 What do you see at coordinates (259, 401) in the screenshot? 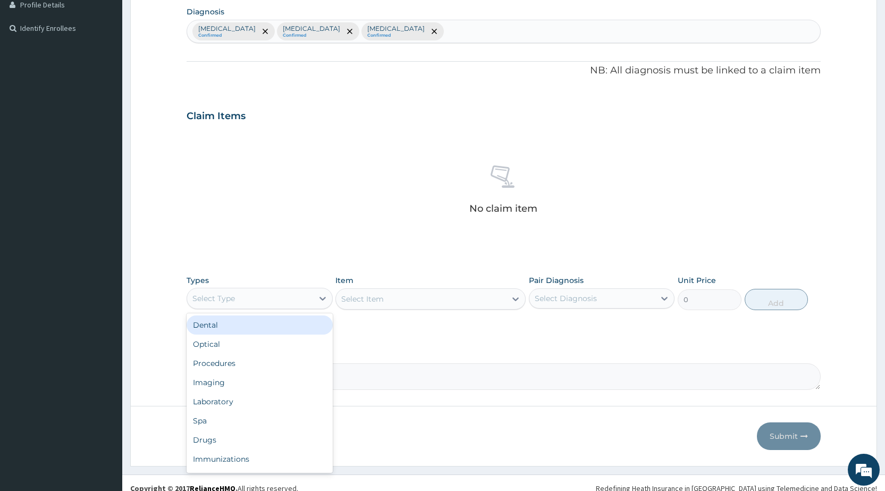
I see `div: Laboratory` at bounding box center [259, 401].